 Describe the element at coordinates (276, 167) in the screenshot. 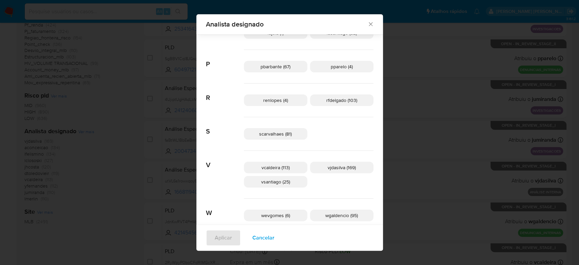

I see `span: vcaldeira (113)` at that location.